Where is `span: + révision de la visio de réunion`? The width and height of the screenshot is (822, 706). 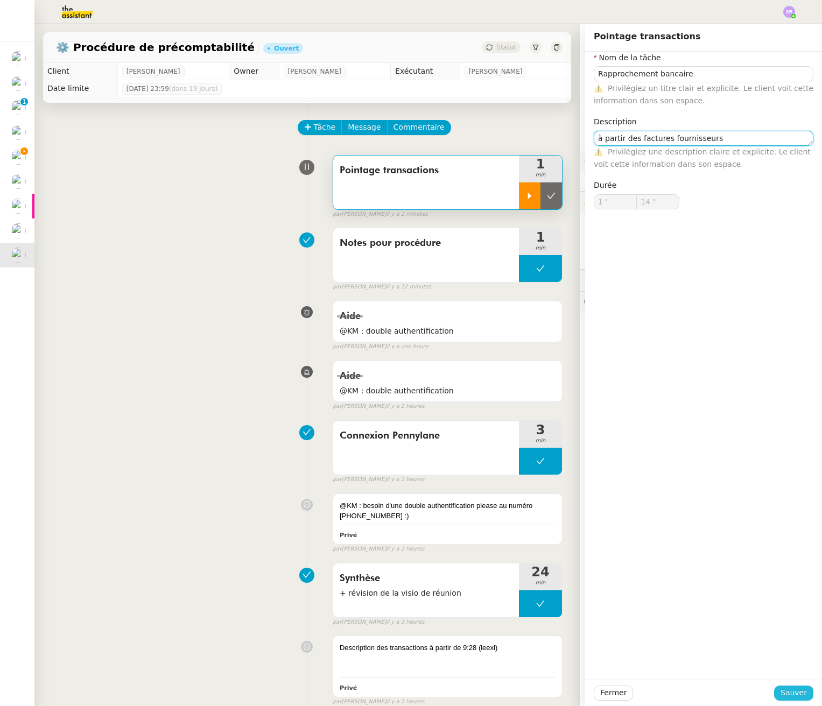 span: + révision de la visio de réunion is located at coordinates (426, 593).